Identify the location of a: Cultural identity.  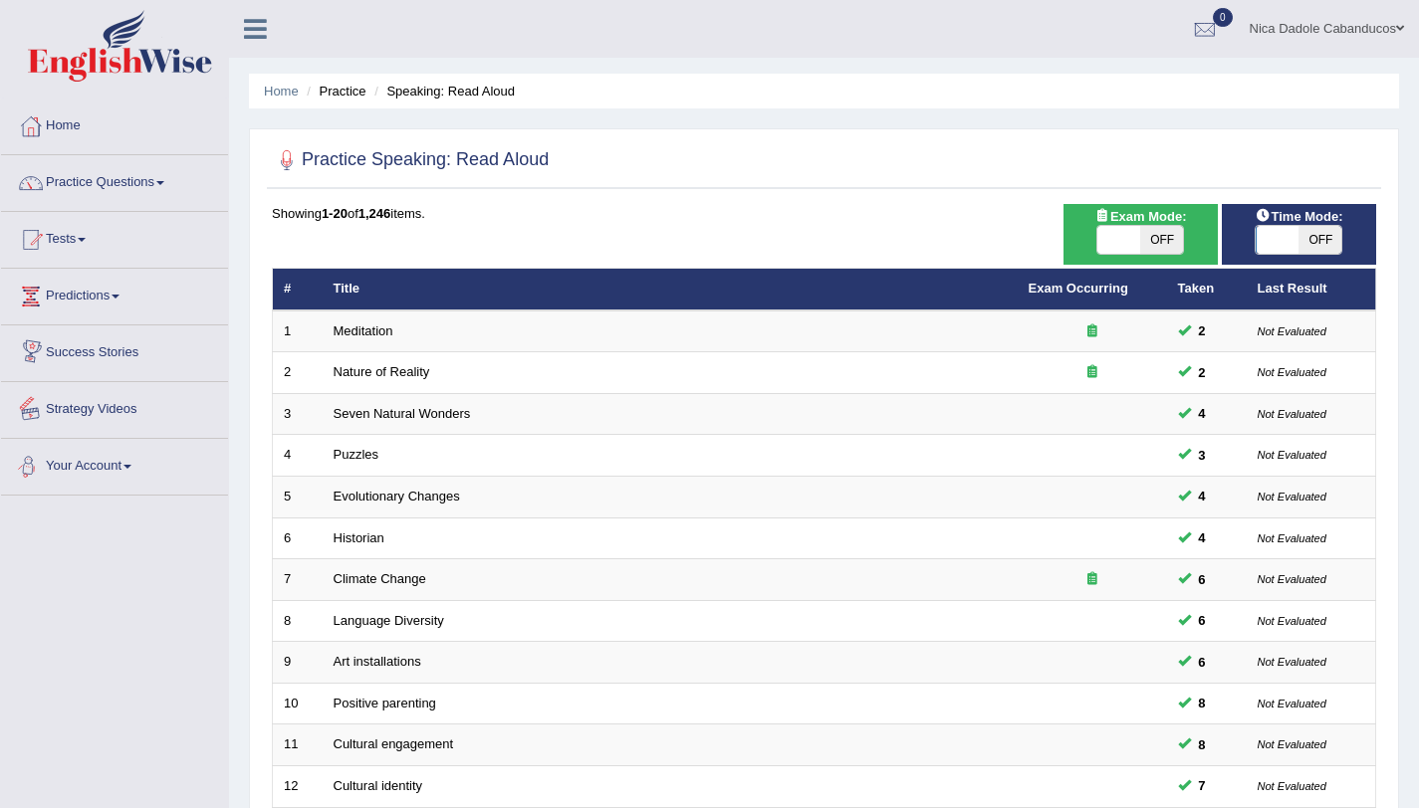
(378, 786).